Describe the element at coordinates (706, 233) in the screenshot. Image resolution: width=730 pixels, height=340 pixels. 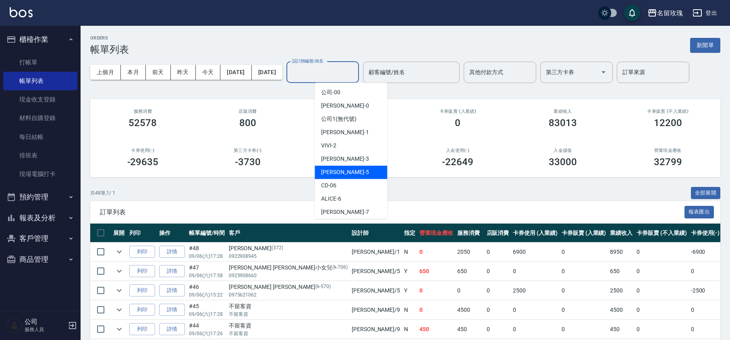
I see `th: 卡券使用(-)` at that location.